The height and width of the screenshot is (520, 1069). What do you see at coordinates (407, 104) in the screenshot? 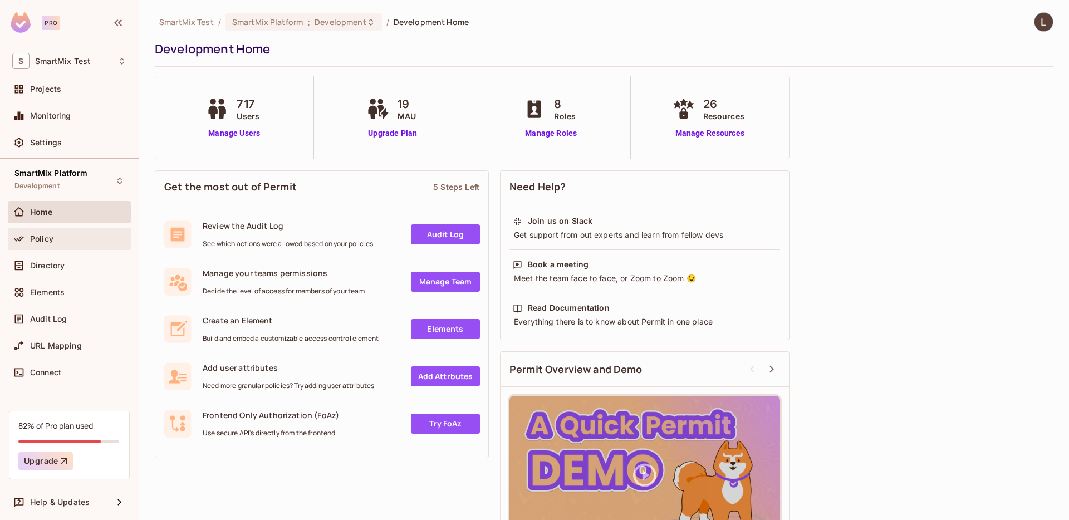
I see `span: 19` at bounding box center [407, 104].